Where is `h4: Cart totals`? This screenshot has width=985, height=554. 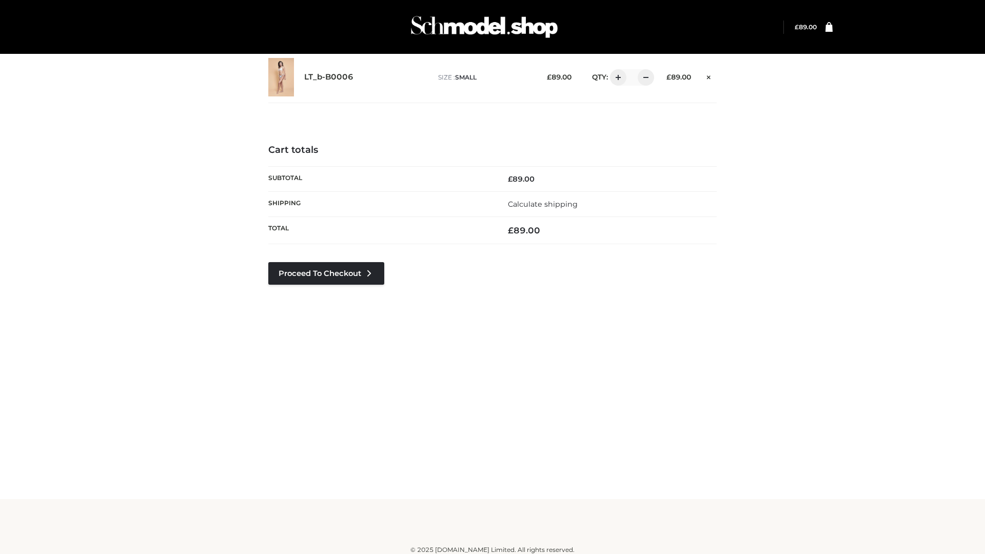
h4: Cart totals is located at coordinates (492, 150).